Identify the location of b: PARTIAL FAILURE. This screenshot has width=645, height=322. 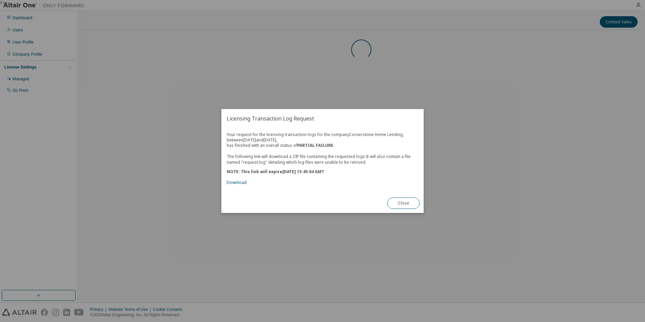
(315, 145).